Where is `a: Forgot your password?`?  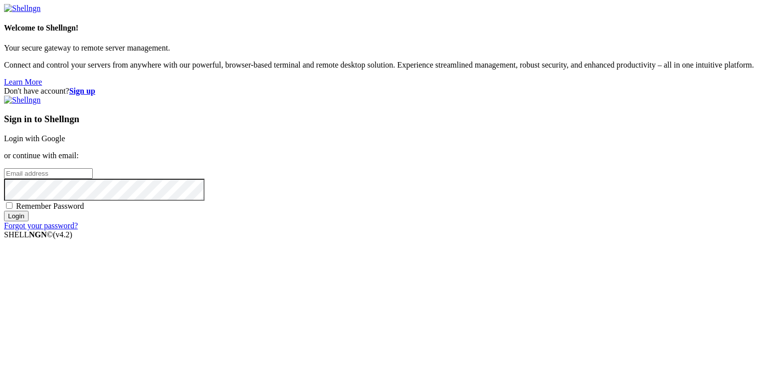 a: Forgot your password? is located at coordinates (41, 226).